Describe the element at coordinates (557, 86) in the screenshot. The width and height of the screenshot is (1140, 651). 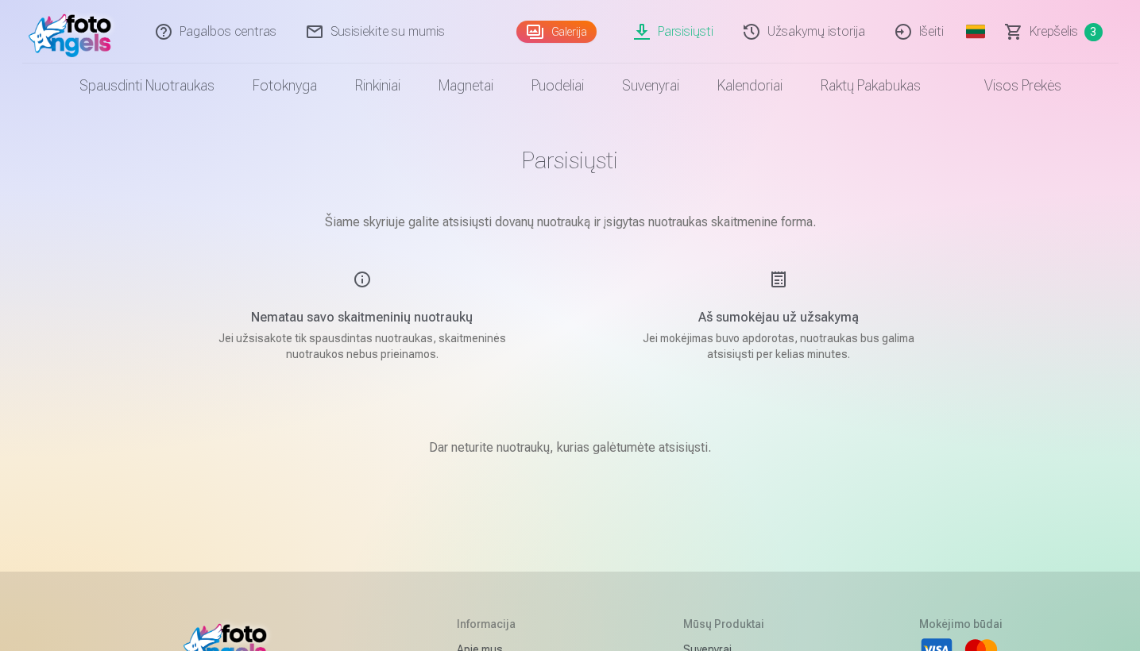
I see `a: Puodeliai` at that location.